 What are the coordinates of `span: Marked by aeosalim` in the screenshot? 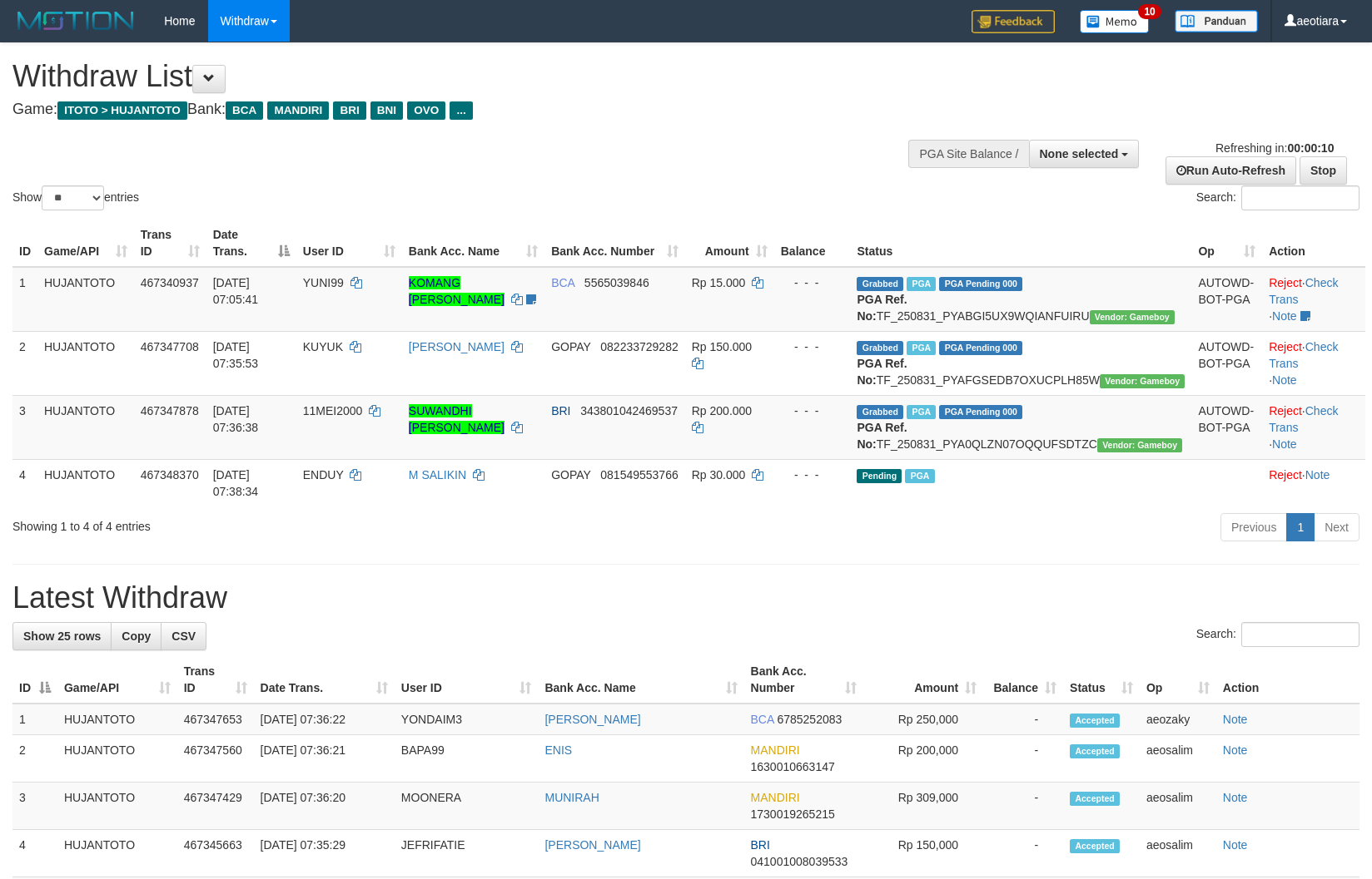 It's located at (919, 476).